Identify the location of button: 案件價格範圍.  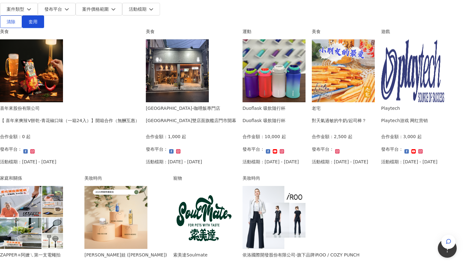
(99, 9).